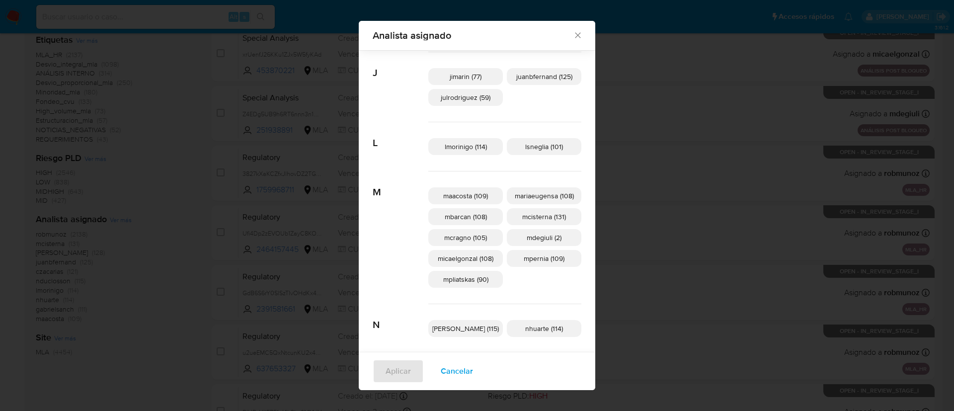 The height and width of the screenshot is (411, 954). I want to click on span: mcisterna (131), so click(544, 217).